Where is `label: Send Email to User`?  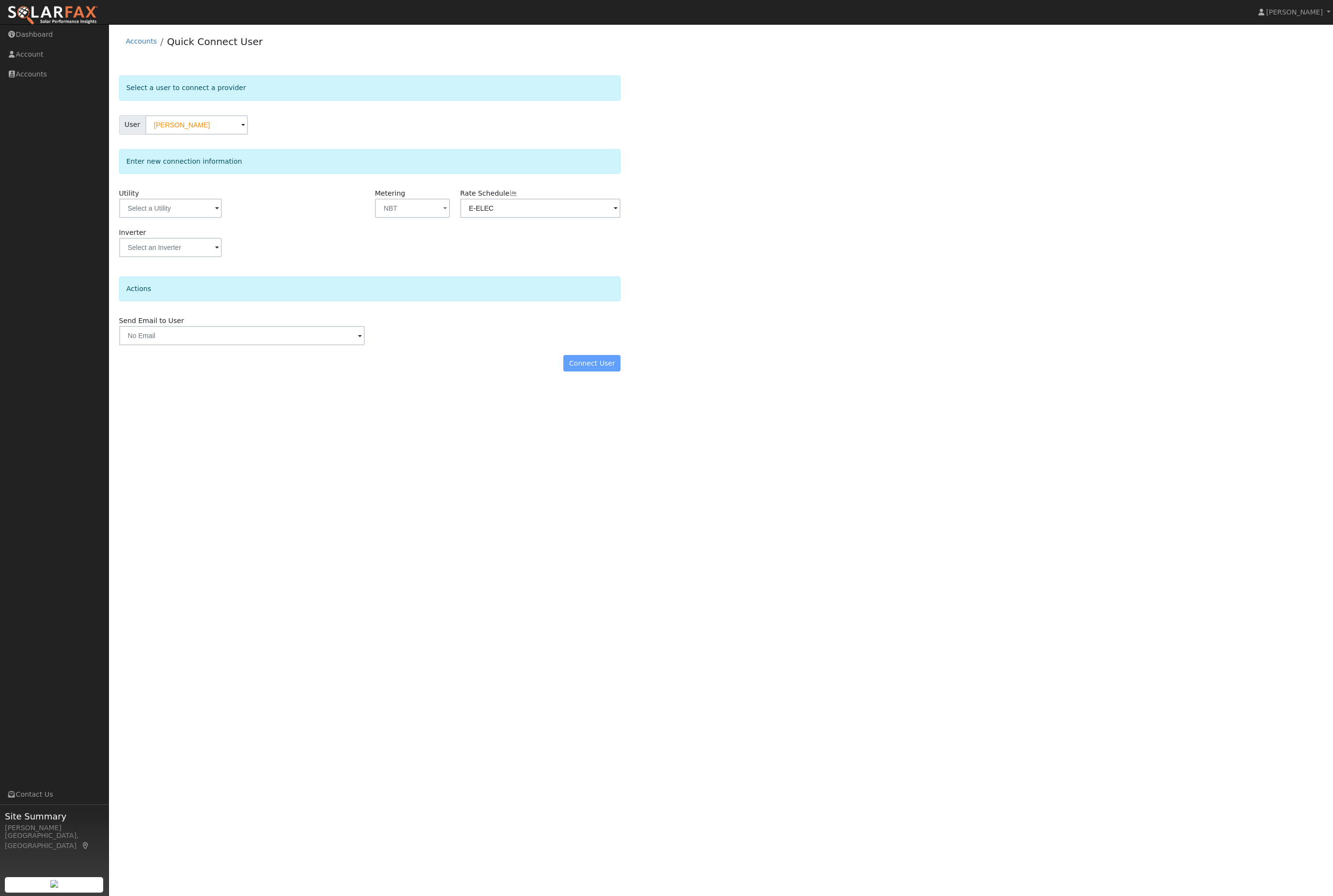
label: Send Email to User is located at coordinates (152, 321).